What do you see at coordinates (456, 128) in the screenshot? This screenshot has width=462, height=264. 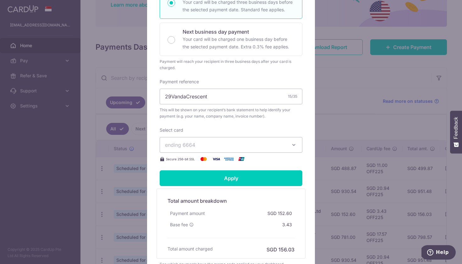 I see `span: Feedback` at bounding box center [456, 128].